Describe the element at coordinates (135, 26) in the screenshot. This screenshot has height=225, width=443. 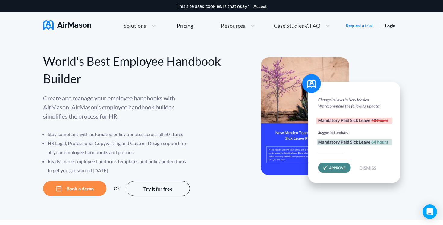
I see `span: Solutions` at that location.